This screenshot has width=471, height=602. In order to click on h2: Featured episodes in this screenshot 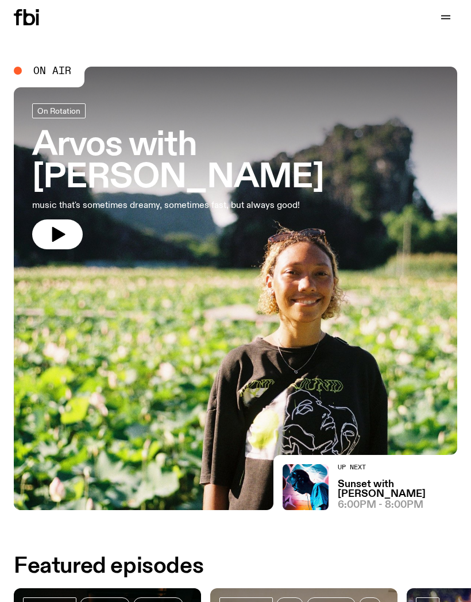, I will do `click(109, 566)`.